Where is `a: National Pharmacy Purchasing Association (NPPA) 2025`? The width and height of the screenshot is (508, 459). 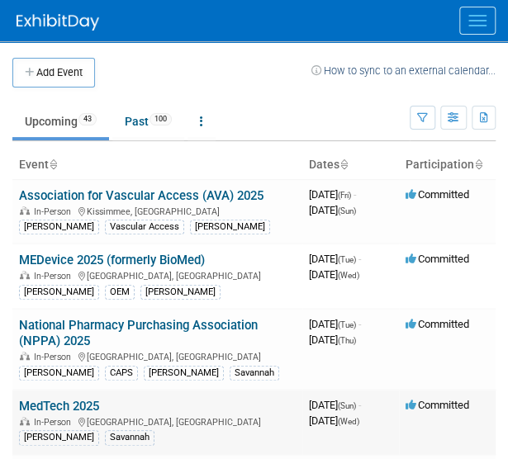
a: National Pharmacy Purchasing Association (NPPA) 2025 is located at coordinates (138, 333).